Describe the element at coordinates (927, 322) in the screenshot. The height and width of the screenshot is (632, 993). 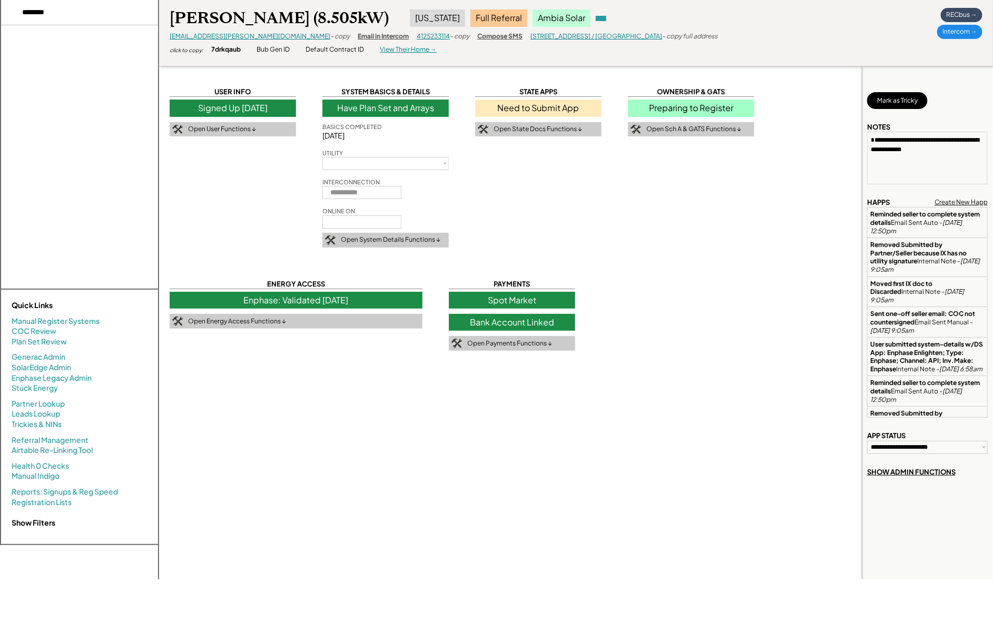
I see `div: Email Sent Manual -` at that location.